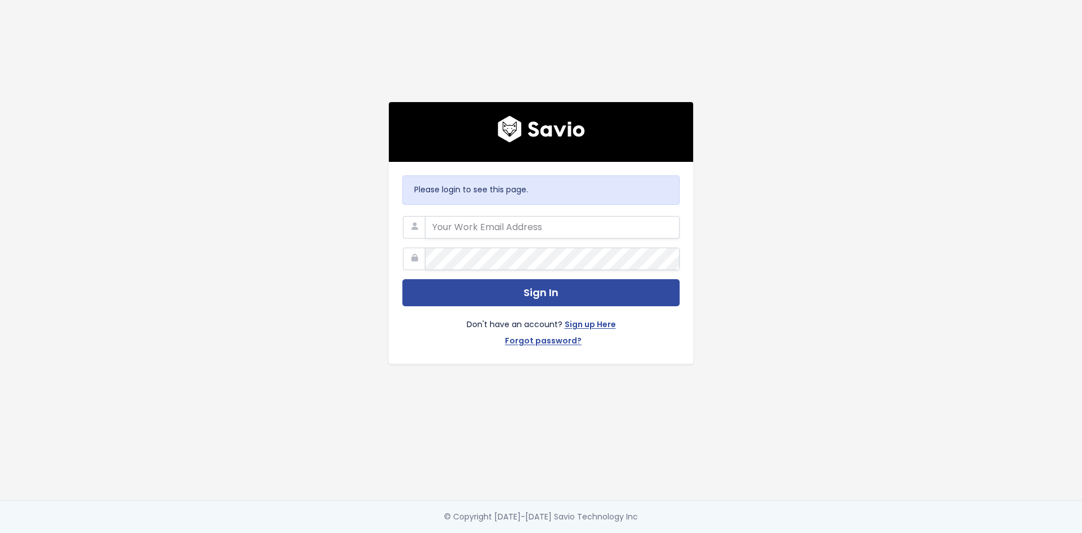 The image size is (1082, 533). Describe the element at coordinates (541, 293) in the screenshot. I see `button: Sign In` at that location.